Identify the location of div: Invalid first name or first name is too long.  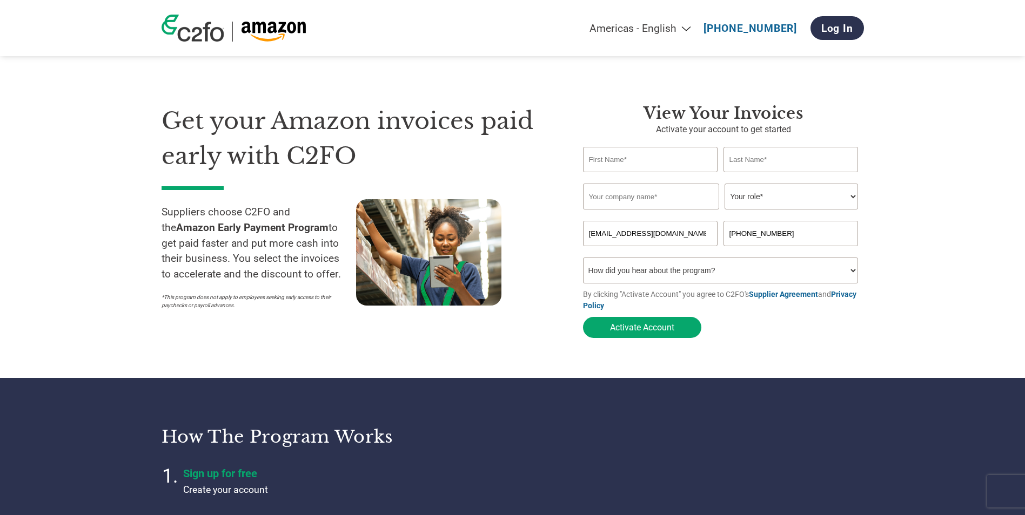
(650, 176).